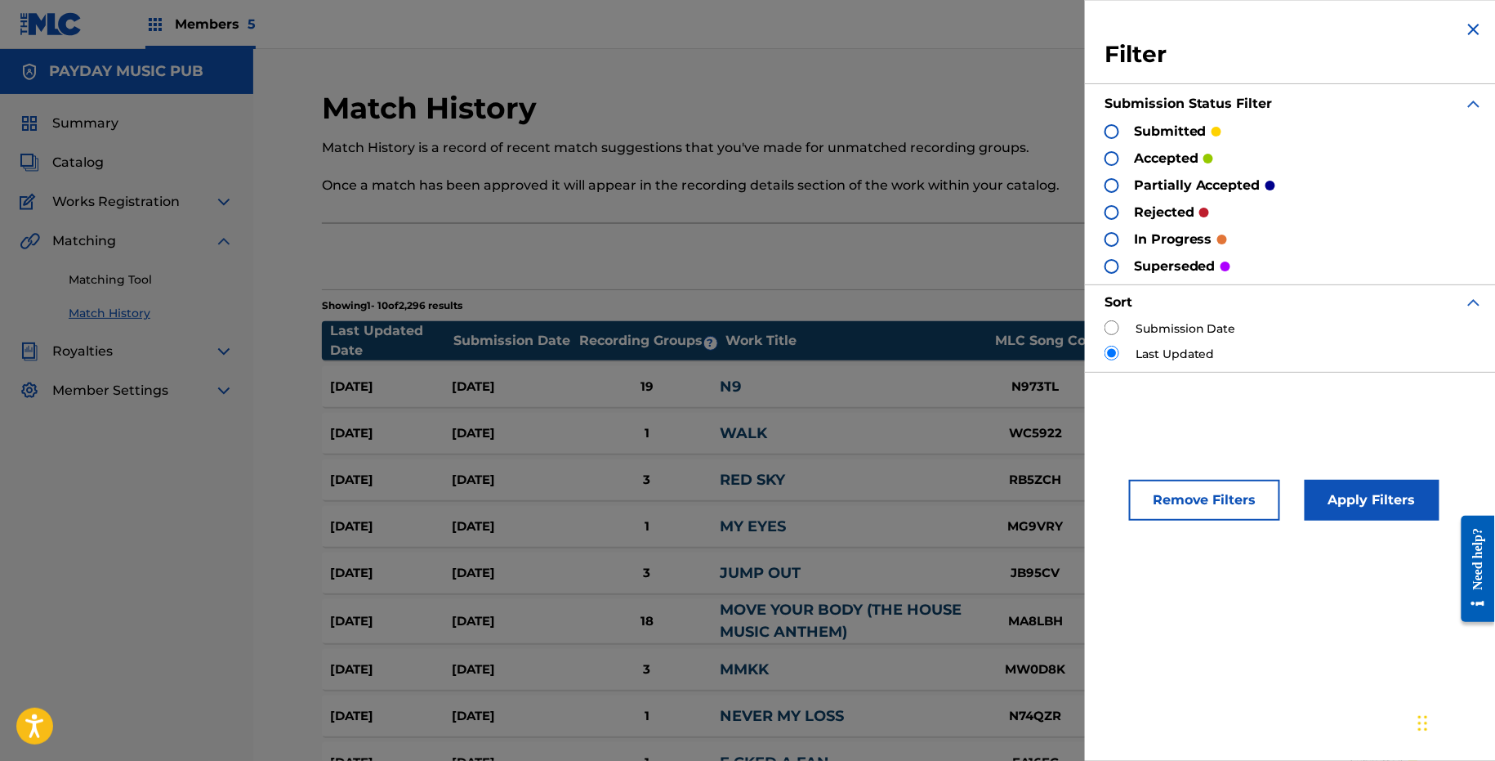 This screenshot has height=761, width=1495. What do you see at coordinates (1205, 500) in the screenshot?
I see `button: Remove Filters` at bounding box center [1205, 500].